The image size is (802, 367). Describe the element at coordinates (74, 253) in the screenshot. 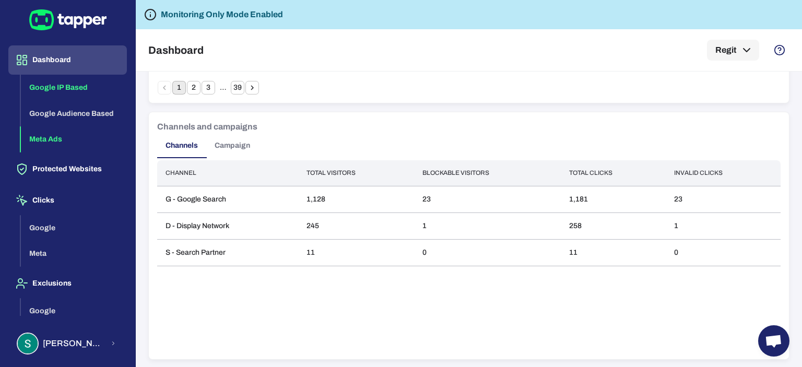

I see `a: Meta` at that location.